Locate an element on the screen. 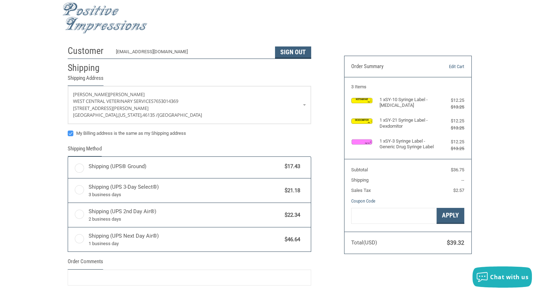  span: Shipping (UPS 2nd Day Air®) is located at coordinates (185, 215).